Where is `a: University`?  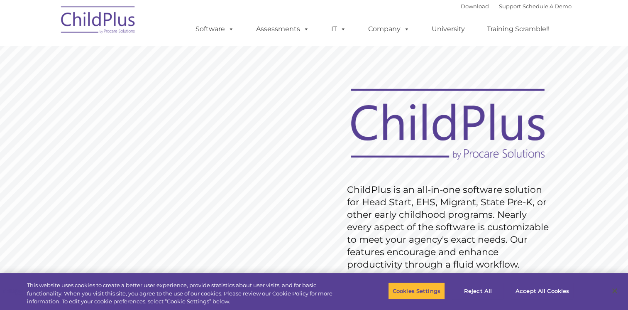
a: University is located at coordinates (449, 29).